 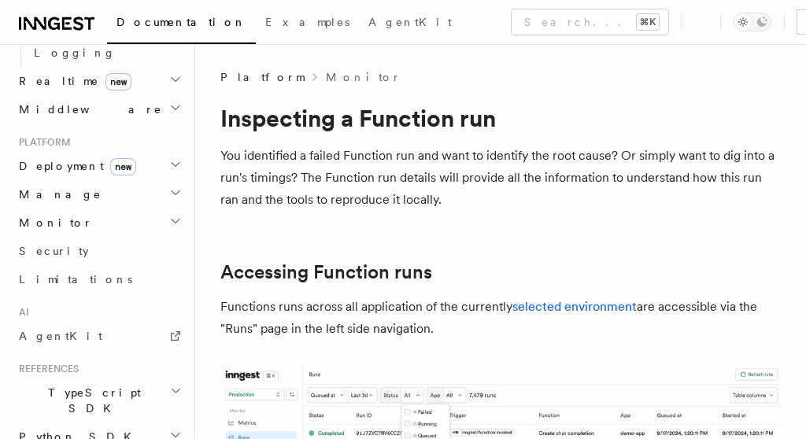 I want to click on span: Manage, so click(x=57, y=195).